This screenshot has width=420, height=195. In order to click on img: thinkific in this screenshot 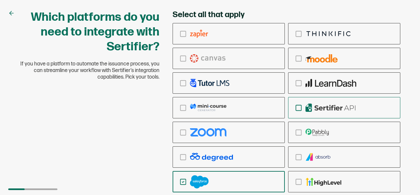, I will do `click(329, 33)`.